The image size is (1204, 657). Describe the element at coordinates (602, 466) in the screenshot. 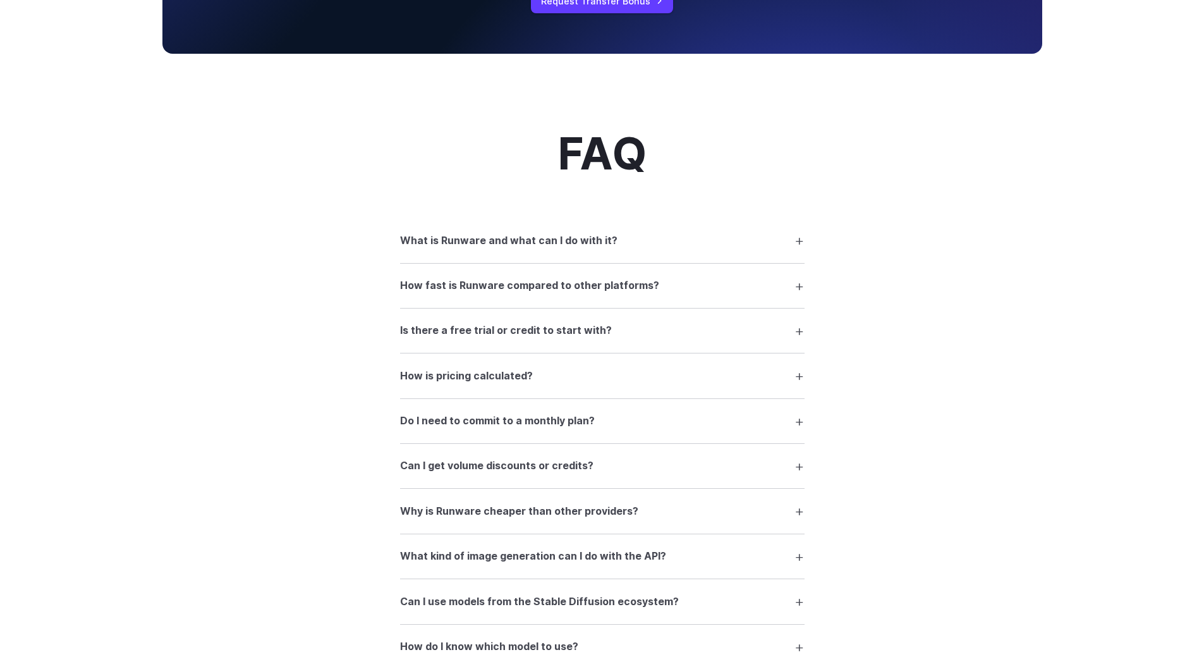

I see `summary: Can I get volume discounts or credits?` at that location.